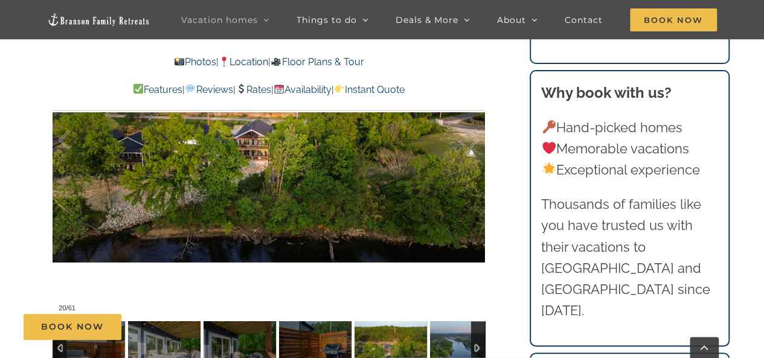 The image size is (764, 358). I want to click on p: Hand-picked homes Memorable vacations Exceptional experience, so click(630, 149).